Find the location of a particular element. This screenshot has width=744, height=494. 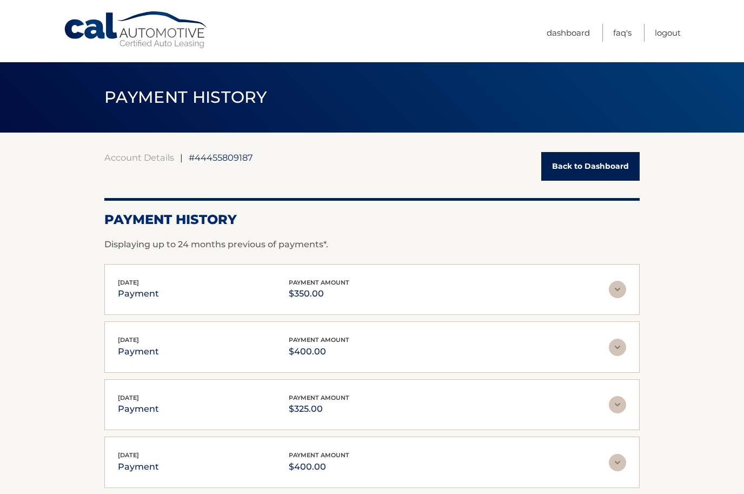

h2: Payment History is located at coordinates (372, 220).